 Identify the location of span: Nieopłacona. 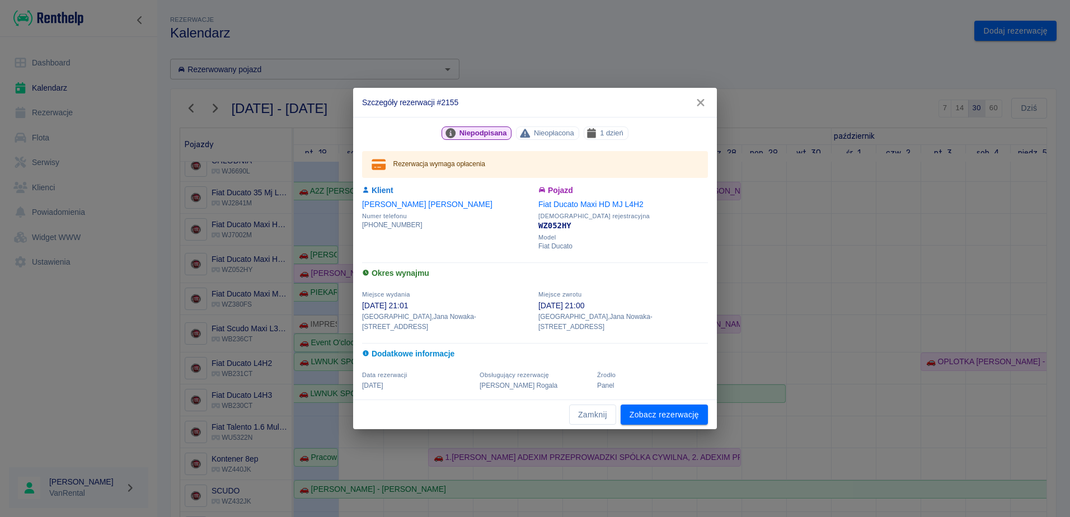
(554, 133).